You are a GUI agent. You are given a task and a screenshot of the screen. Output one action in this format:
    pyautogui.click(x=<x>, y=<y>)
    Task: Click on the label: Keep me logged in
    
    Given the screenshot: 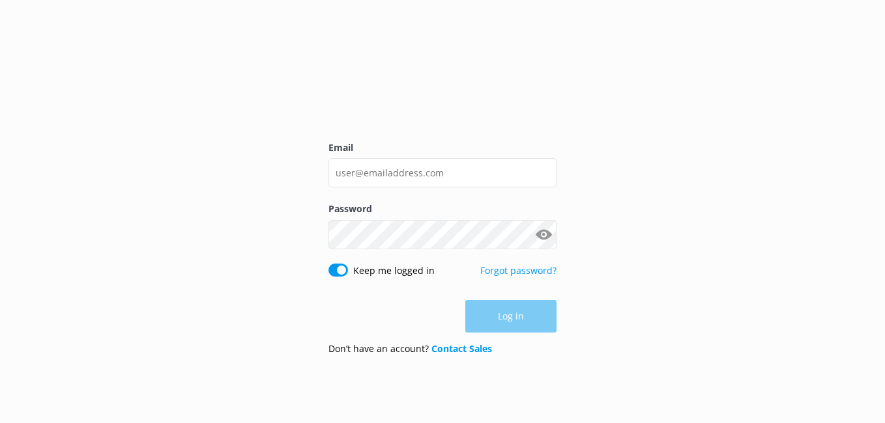 What is the action you would take?
    pyautogui.click(x=393, y=271)
    